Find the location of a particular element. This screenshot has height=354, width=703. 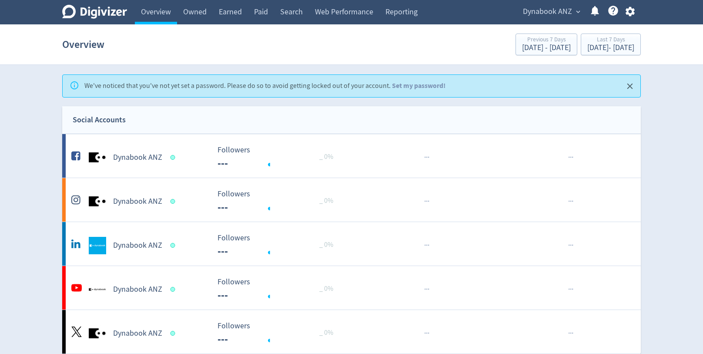

span: Data last synced: 21 Aug 2025, 12:02pm (AEST) is located at coordinates (174, 289).